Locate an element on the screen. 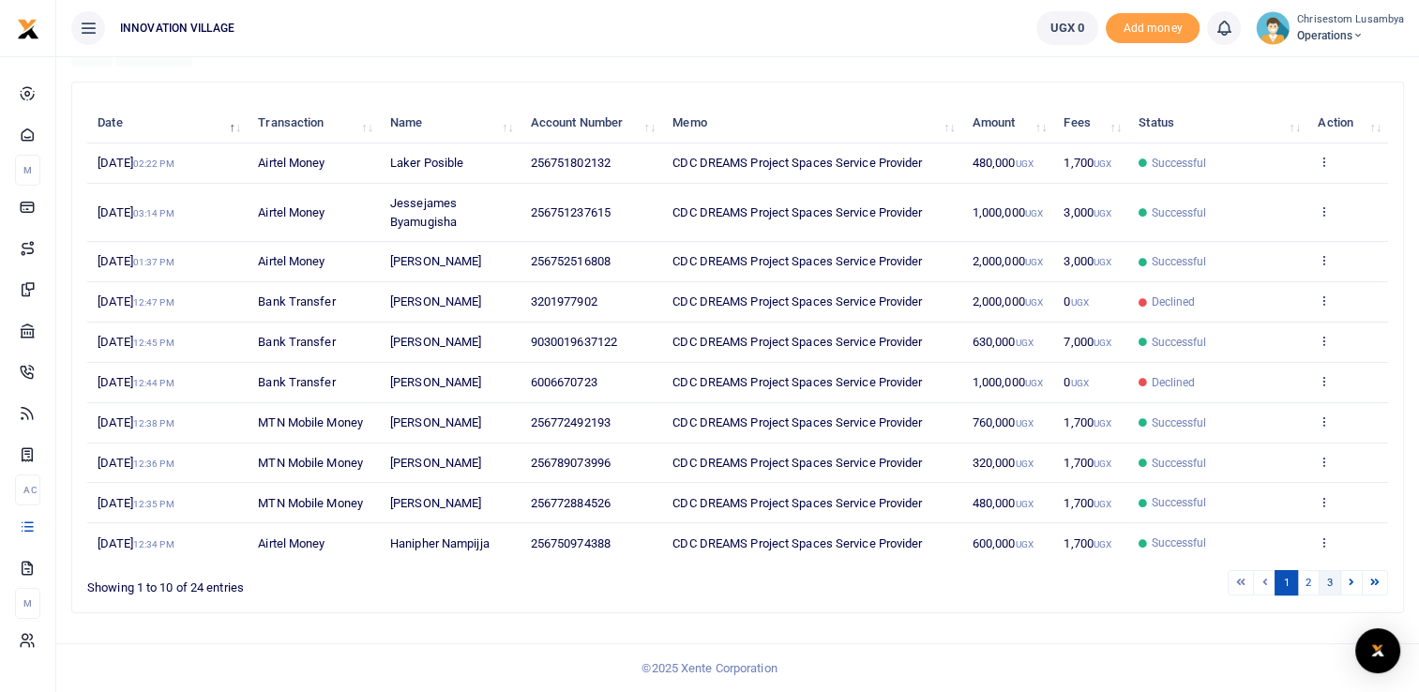  small: 12:44 PM is located at coordinates (154, 383).